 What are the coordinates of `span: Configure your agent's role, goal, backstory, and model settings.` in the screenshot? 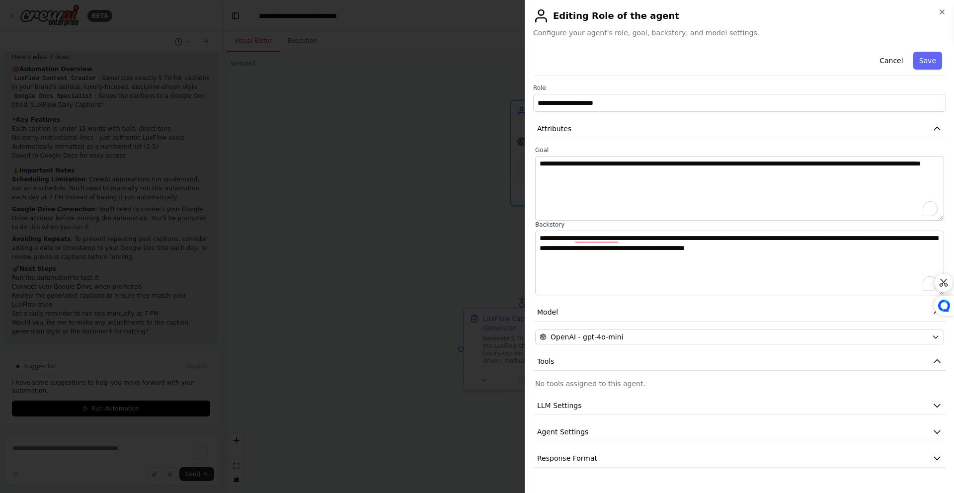 It's located at (740, 33).